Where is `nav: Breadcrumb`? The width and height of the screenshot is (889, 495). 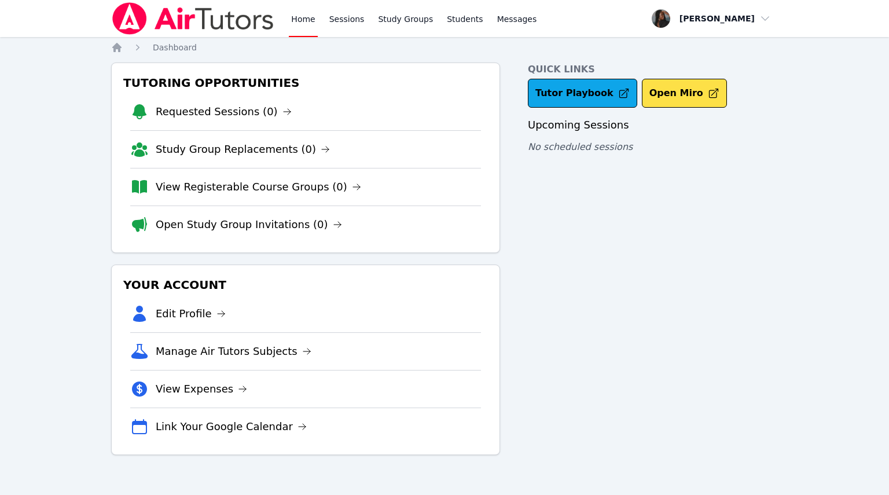 nav: Breadcrumb is located at coordinates (445, 47).